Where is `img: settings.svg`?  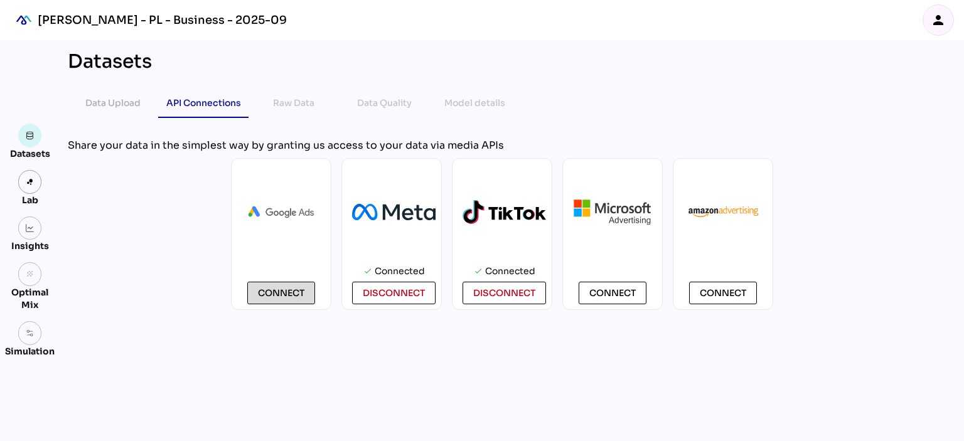
img: settings.svg is located at coordinates (30, 333).